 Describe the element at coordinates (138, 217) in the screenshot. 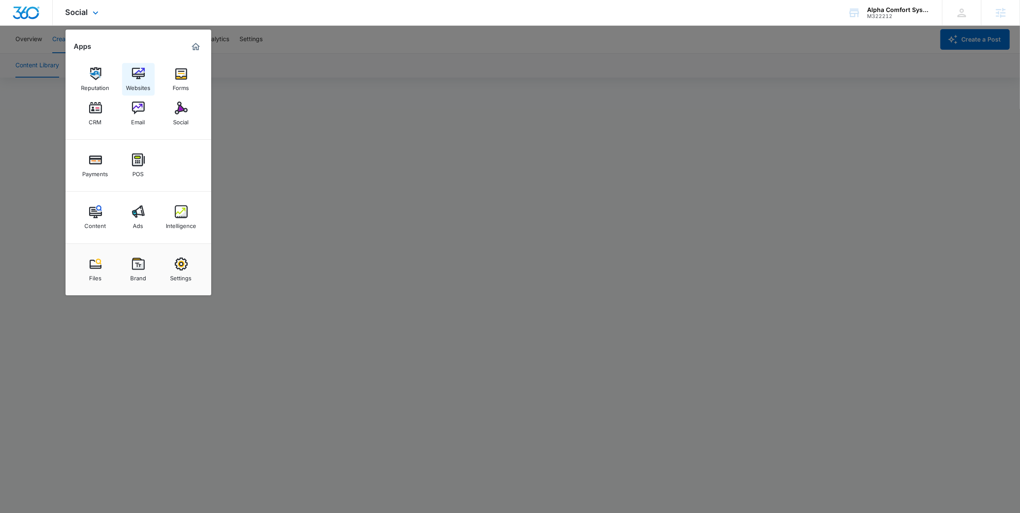

I see `a: Ads` at that location.